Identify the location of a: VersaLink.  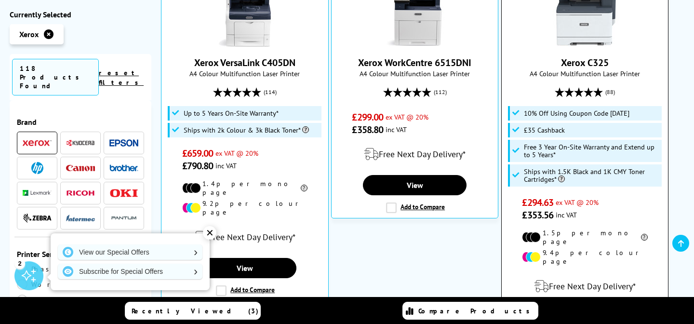
(52, 300).